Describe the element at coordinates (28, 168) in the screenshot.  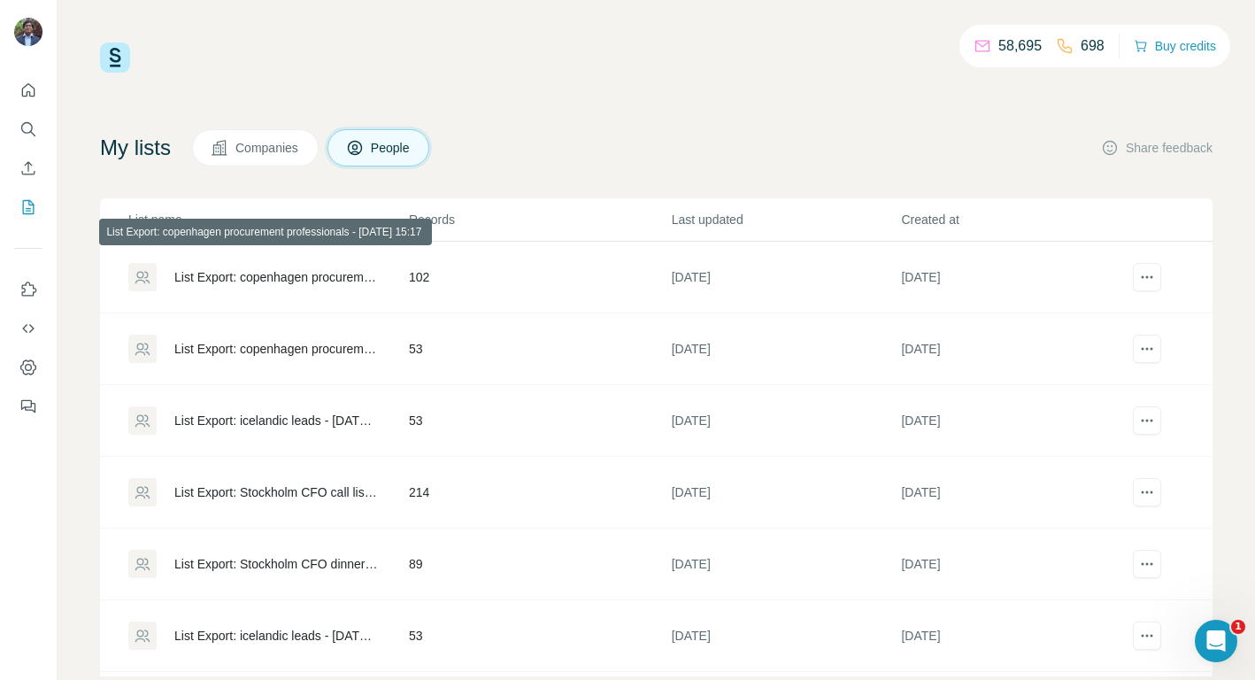
I see `button: Enrich CSV` at that location.